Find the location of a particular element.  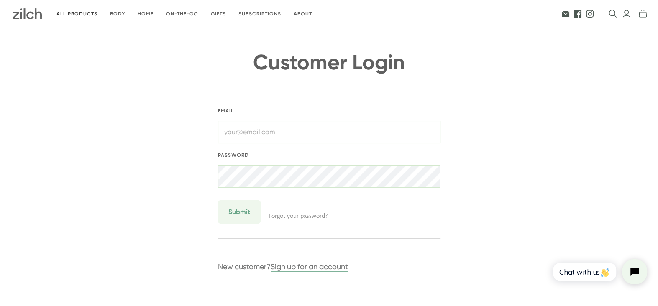

a: Body is located at coordinates (118, 14).